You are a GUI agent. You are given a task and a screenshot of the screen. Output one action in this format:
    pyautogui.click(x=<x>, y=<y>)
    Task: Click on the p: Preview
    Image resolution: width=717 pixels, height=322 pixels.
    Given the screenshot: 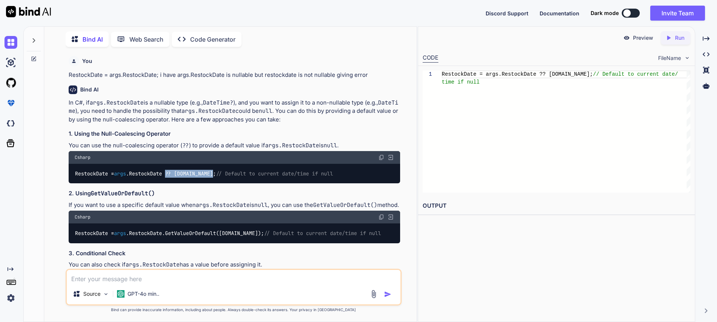 What is the action you would take?
    pyautogui.click(x=643, y=38)
    